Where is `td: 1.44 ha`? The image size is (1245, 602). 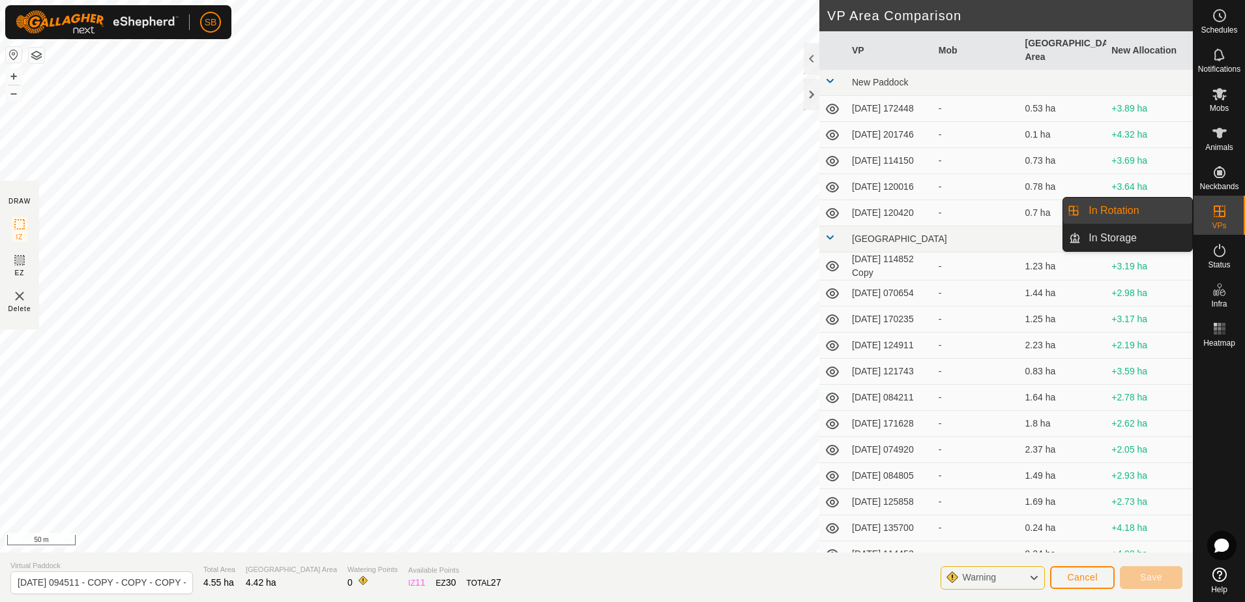 td: 1.44 ha is located at coordinates (1063, 293).